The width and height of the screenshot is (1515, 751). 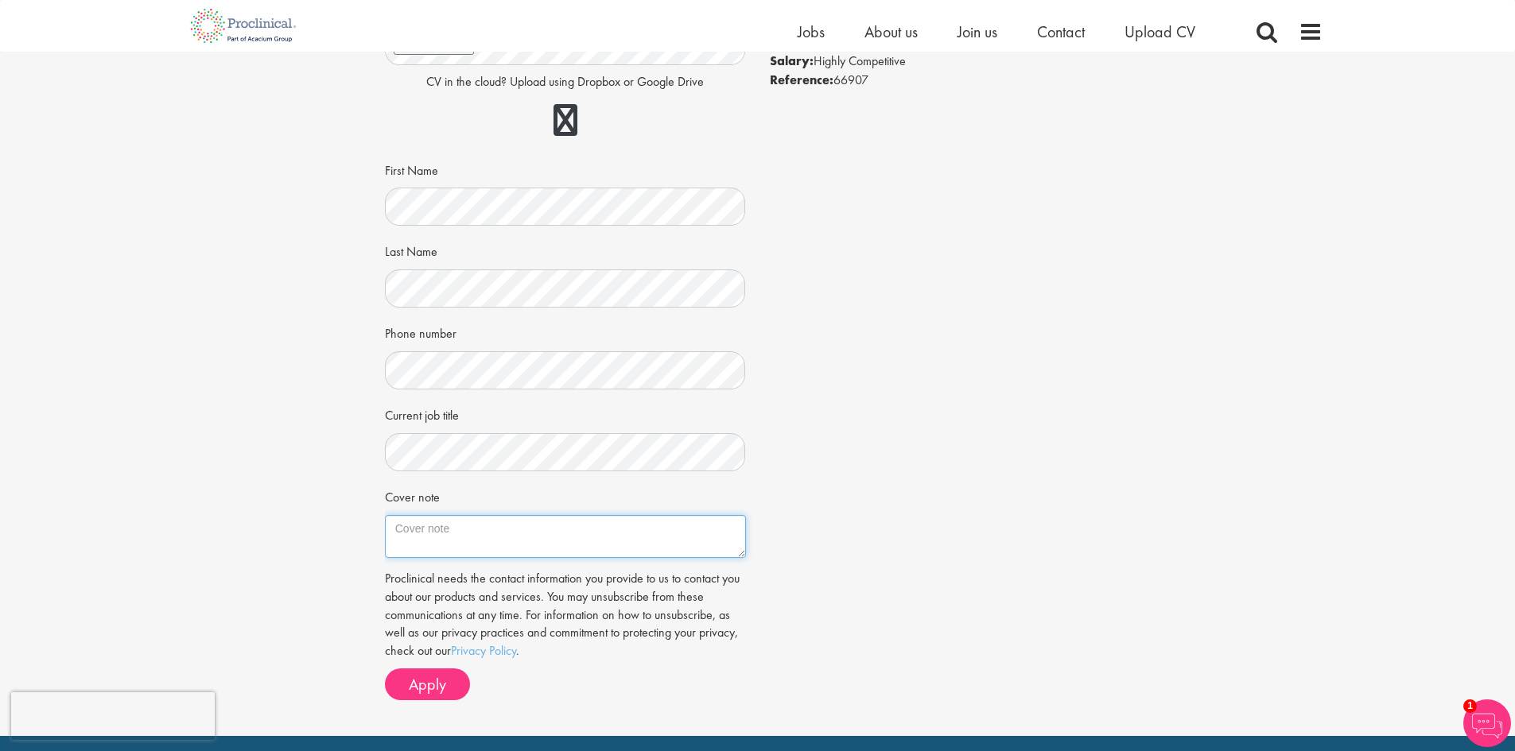 What do you see at coordinates (411, 250) in the screenshot?
I see `label: Last Name` at bounding box center [411, 250].